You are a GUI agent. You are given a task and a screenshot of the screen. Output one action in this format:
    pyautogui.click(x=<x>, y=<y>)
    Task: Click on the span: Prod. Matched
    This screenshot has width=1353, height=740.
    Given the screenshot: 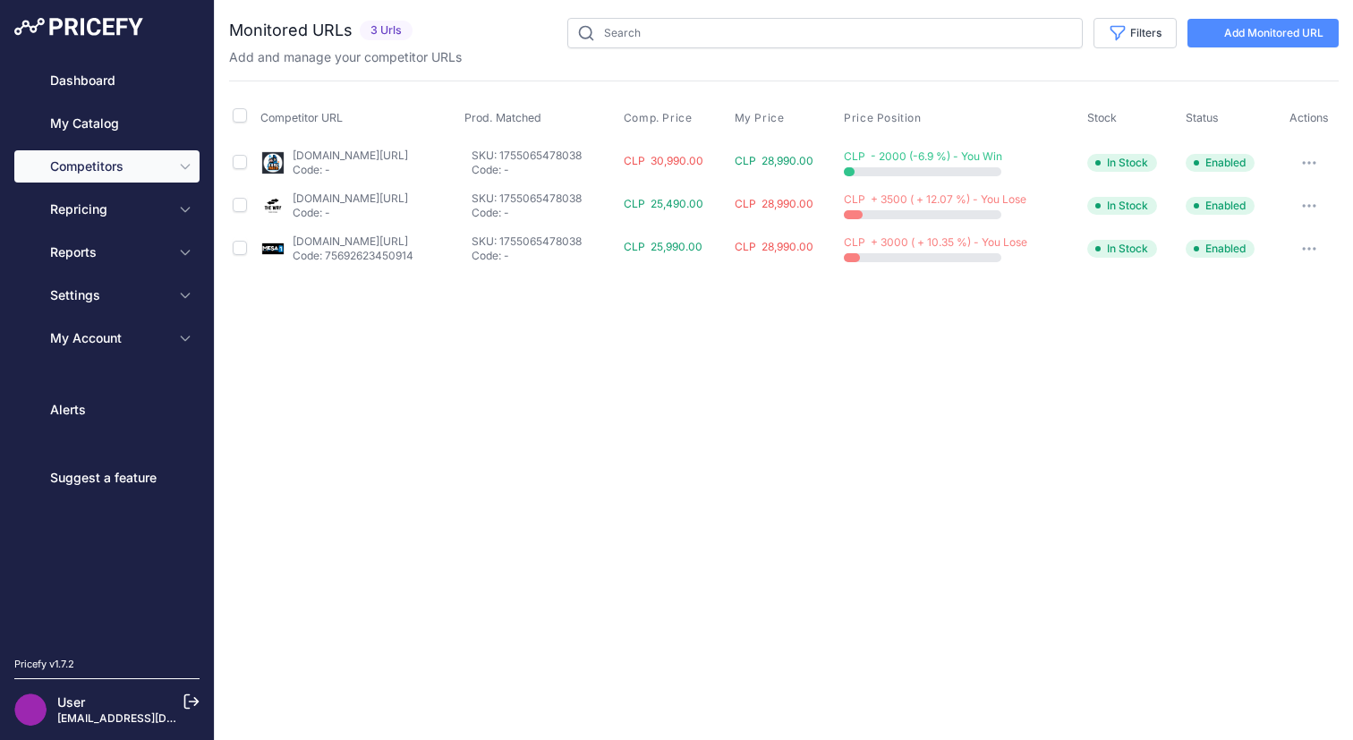 What is the action you would take?
    pyautogui.click(x=503, y=117)
    